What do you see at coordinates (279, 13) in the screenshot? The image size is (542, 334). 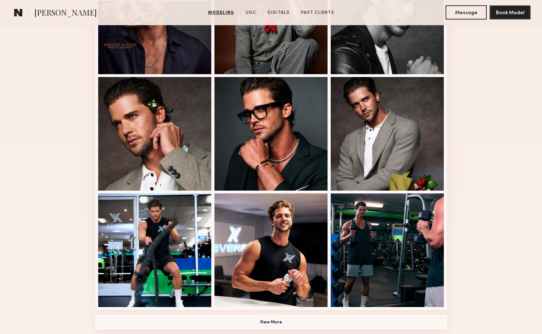 I see `a: Digitals` at bounding box center [279, 13].